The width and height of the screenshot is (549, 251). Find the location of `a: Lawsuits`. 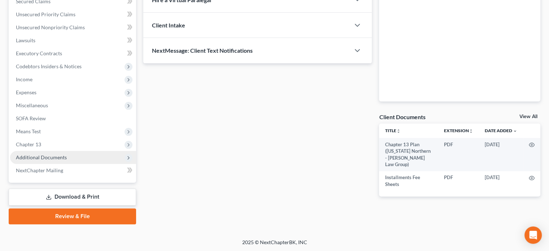

a: Lawsuits is located at coordinates (73, 40).